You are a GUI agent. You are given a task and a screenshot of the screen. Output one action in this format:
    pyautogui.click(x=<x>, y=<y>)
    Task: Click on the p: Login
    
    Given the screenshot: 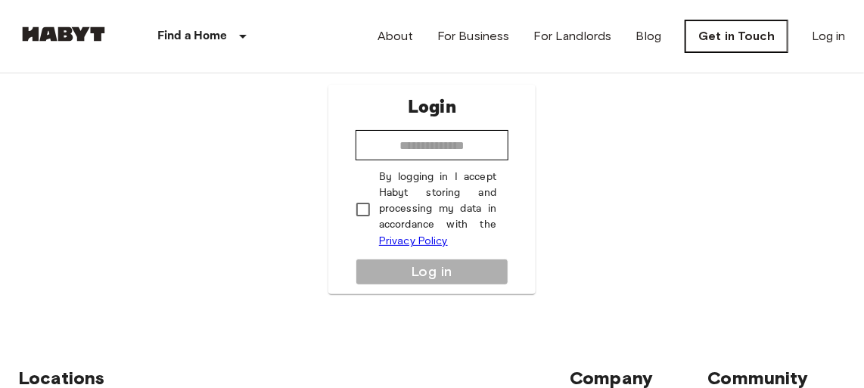 What is the action you would take?
    pyautogui.click(x=432, y=107)
    